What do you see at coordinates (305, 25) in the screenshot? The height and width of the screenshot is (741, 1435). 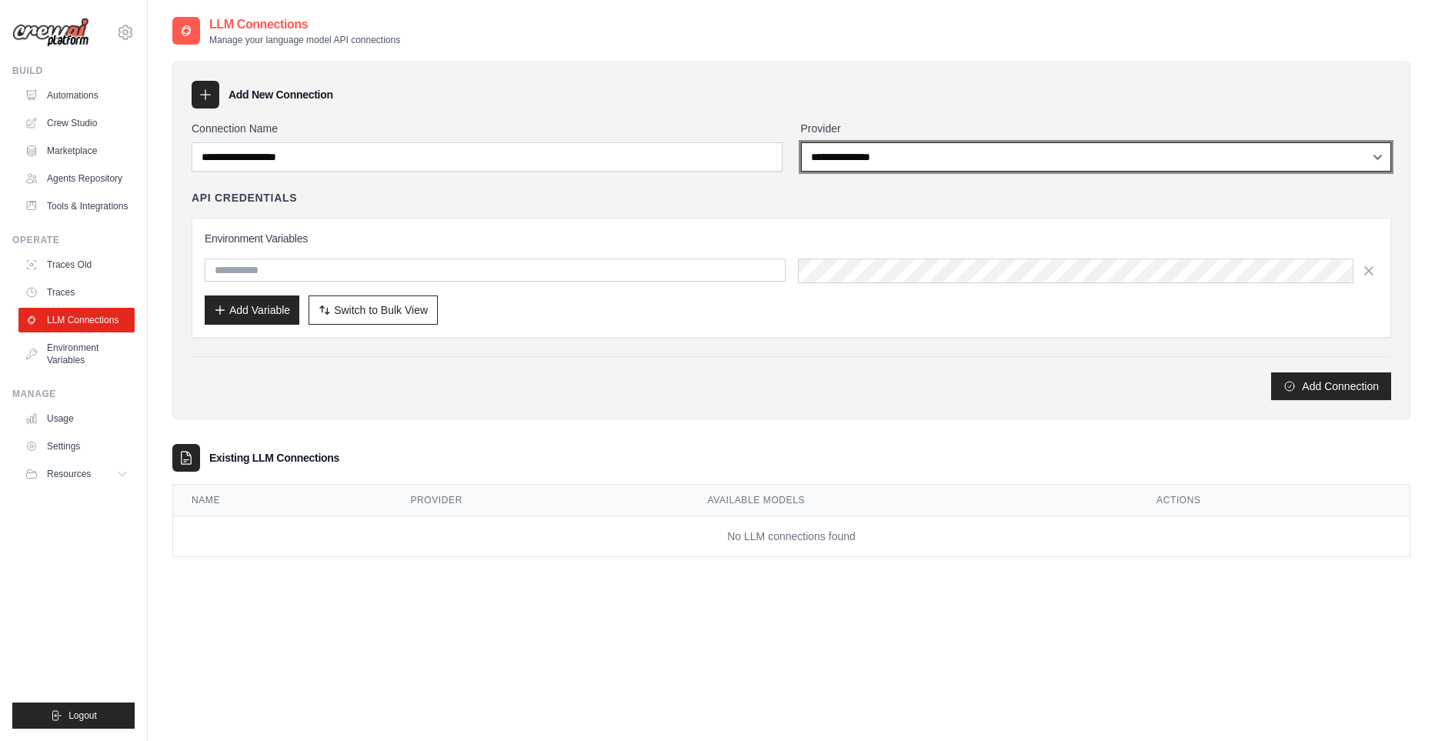 I see `h2: LLM Connections` at bounding box center [305, 25].